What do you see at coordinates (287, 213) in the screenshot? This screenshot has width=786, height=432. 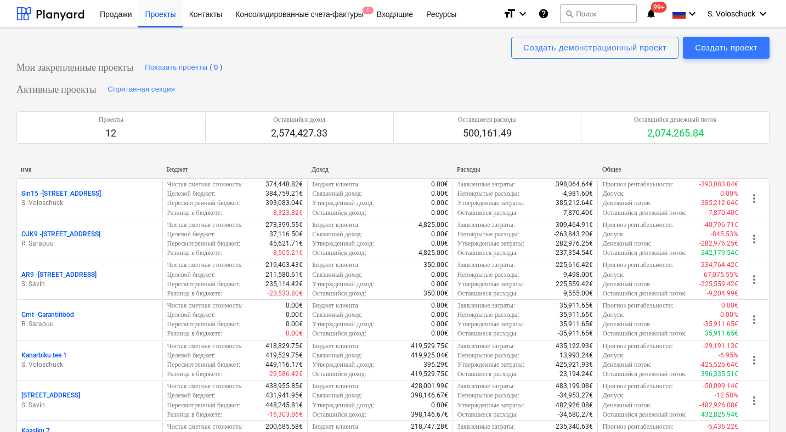 I see `p: -8,323.82€` at bounding box center [287, 213].